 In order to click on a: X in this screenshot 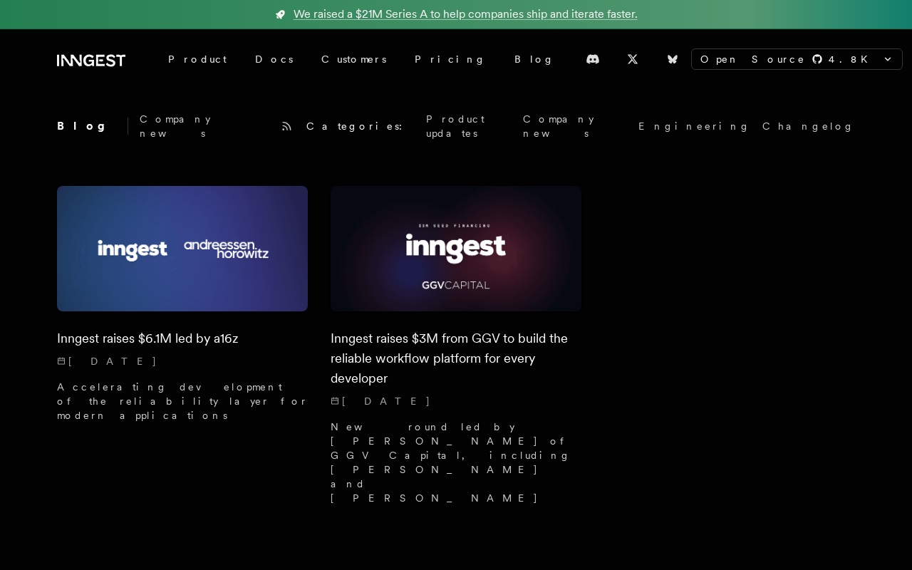, I will do `click(633, 59)`.